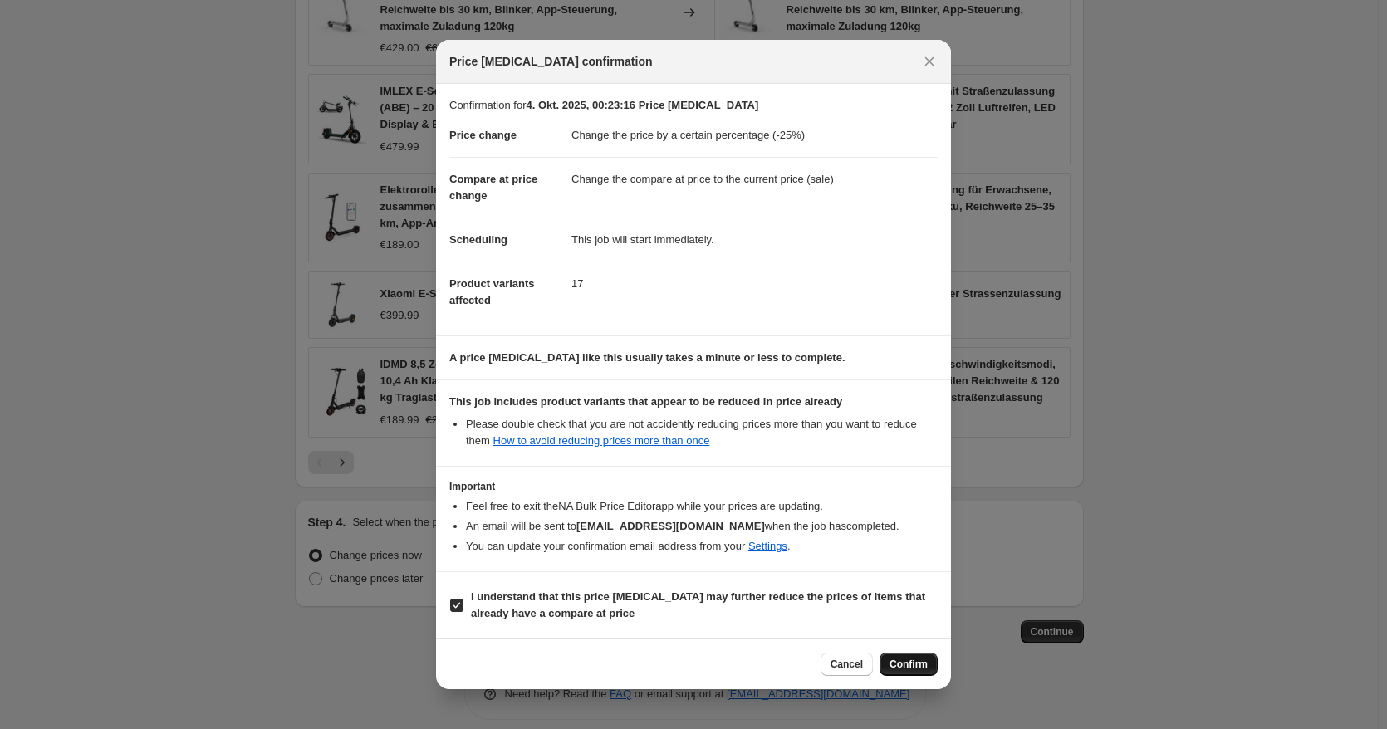 This screenshot has height=729, width=1387. What do you see at coordinates (846, 664) in the screenshot?
I see `button: Cancel` at bounding box center [846, 664].